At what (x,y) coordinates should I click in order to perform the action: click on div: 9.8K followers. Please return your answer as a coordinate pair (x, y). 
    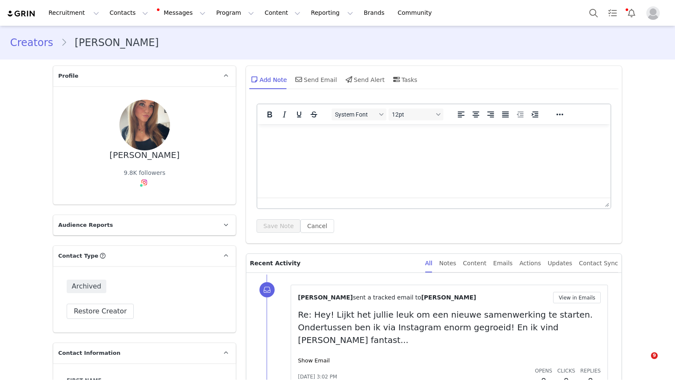
    Looking at the image, I should click on (144, 173).